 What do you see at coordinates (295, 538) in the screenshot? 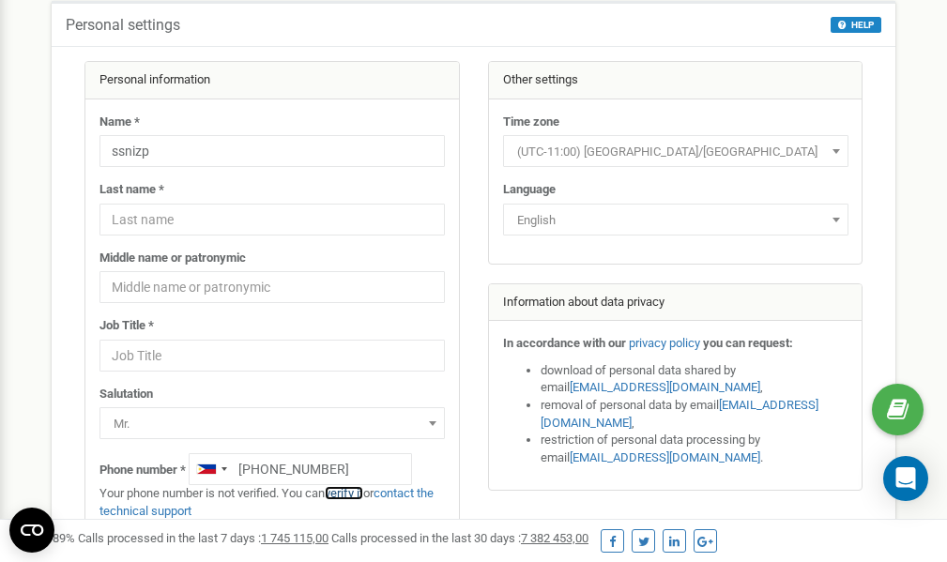
I see `u: 1 745 115,00` at bounding box center [295, 538].